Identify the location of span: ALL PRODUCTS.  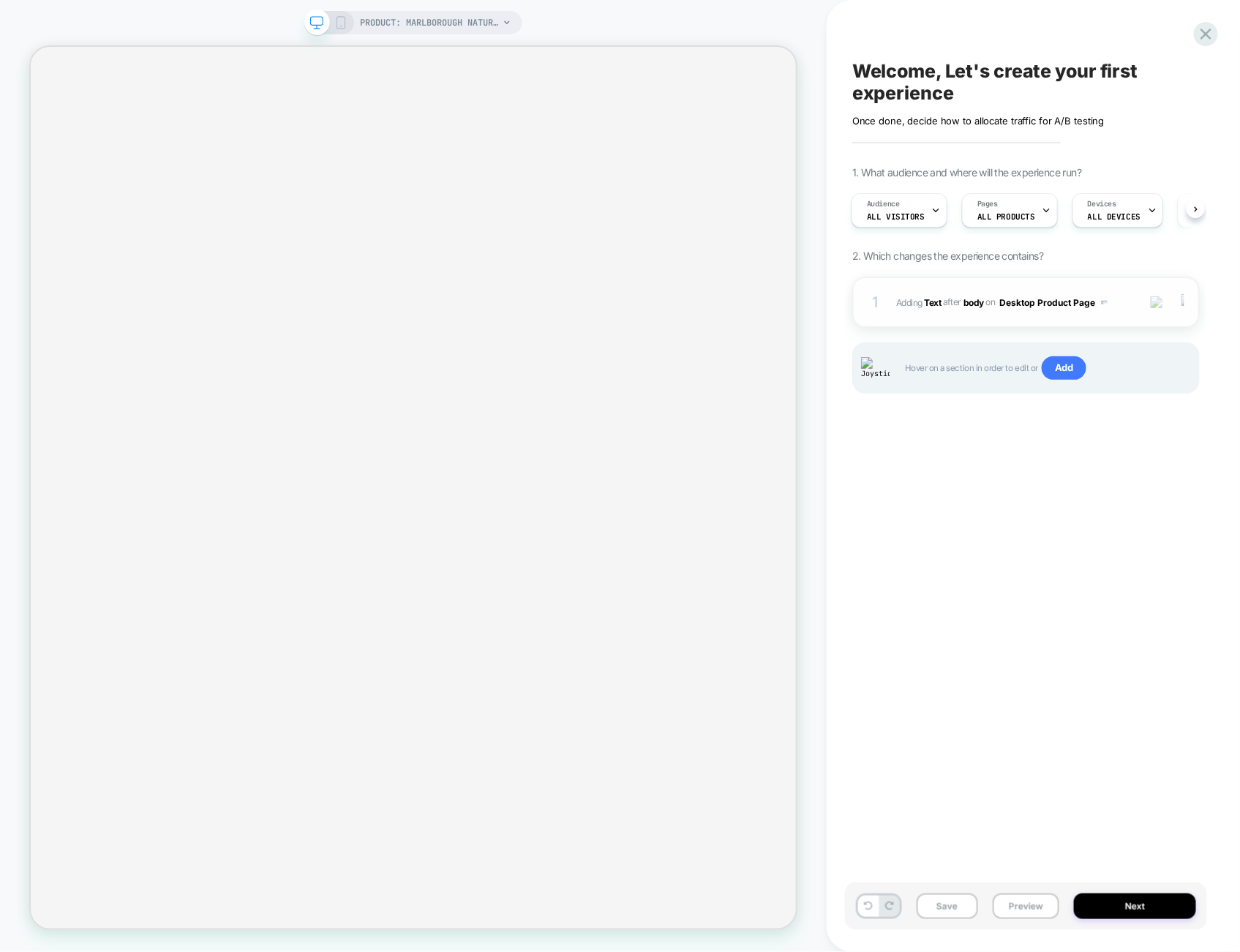
(1006, 217).